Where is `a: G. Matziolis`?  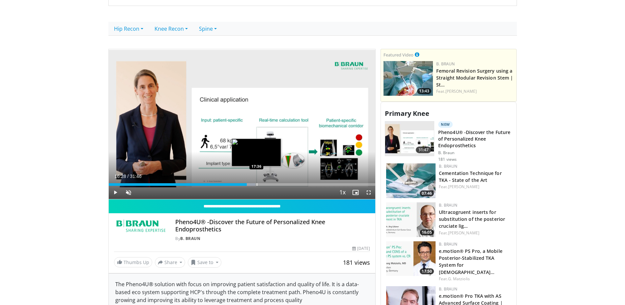
a: G. Matziolis is located at coordinates (459, 278).